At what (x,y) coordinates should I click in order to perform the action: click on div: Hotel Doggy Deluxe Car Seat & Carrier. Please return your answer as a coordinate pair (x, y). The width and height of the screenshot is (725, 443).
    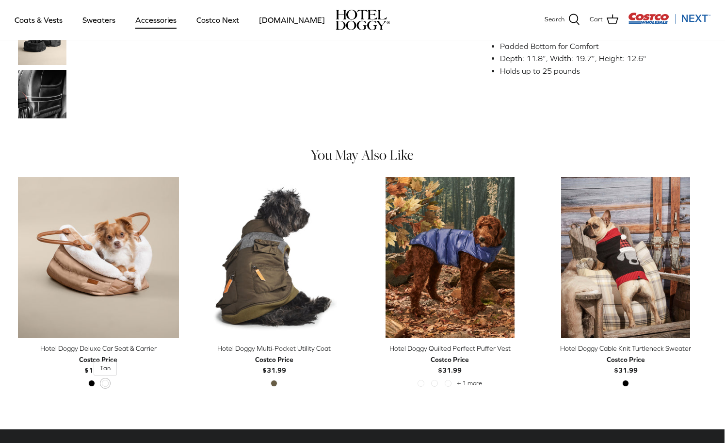
    Looking at the image, I should click on (98, 348).